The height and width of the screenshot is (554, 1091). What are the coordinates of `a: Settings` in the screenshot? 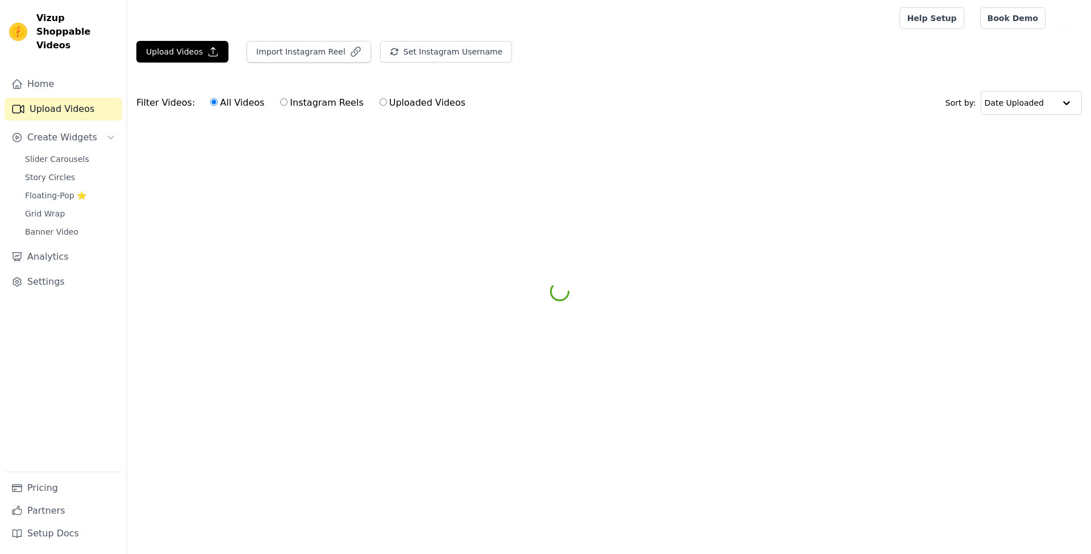 It's located at (63, 282).